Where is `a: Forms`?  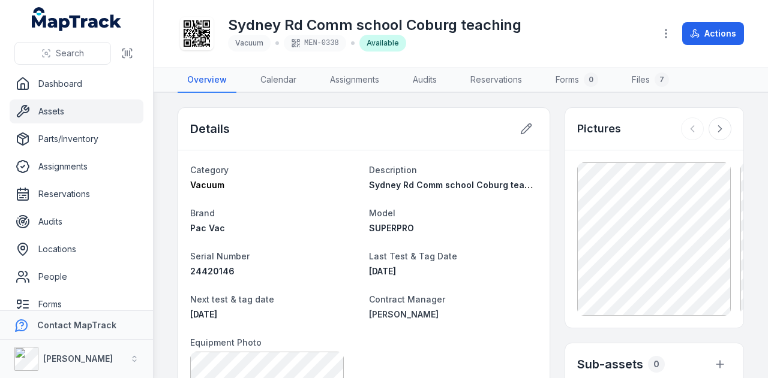 a: Forms is located at coordinates (76, 305).